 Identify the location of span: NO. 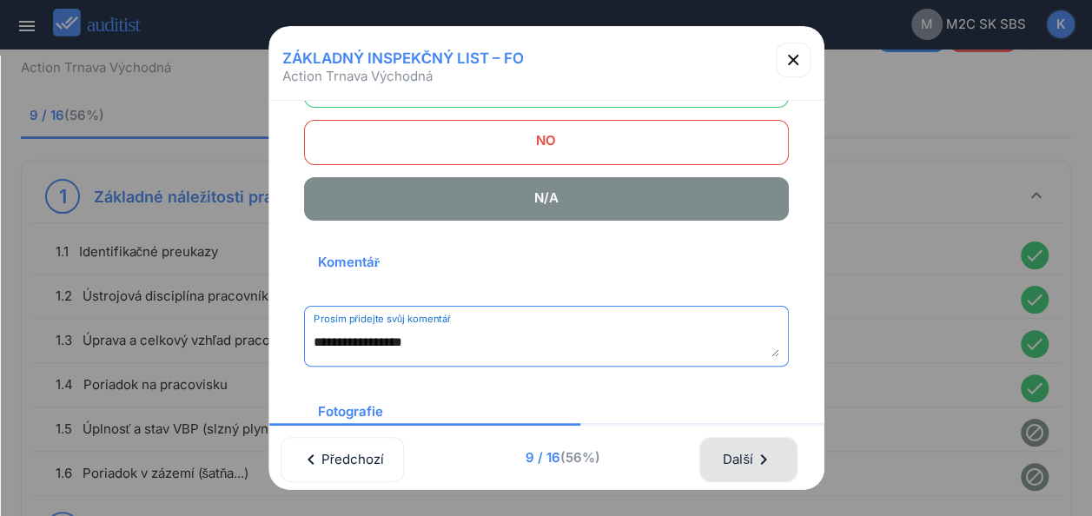
(546, 141).